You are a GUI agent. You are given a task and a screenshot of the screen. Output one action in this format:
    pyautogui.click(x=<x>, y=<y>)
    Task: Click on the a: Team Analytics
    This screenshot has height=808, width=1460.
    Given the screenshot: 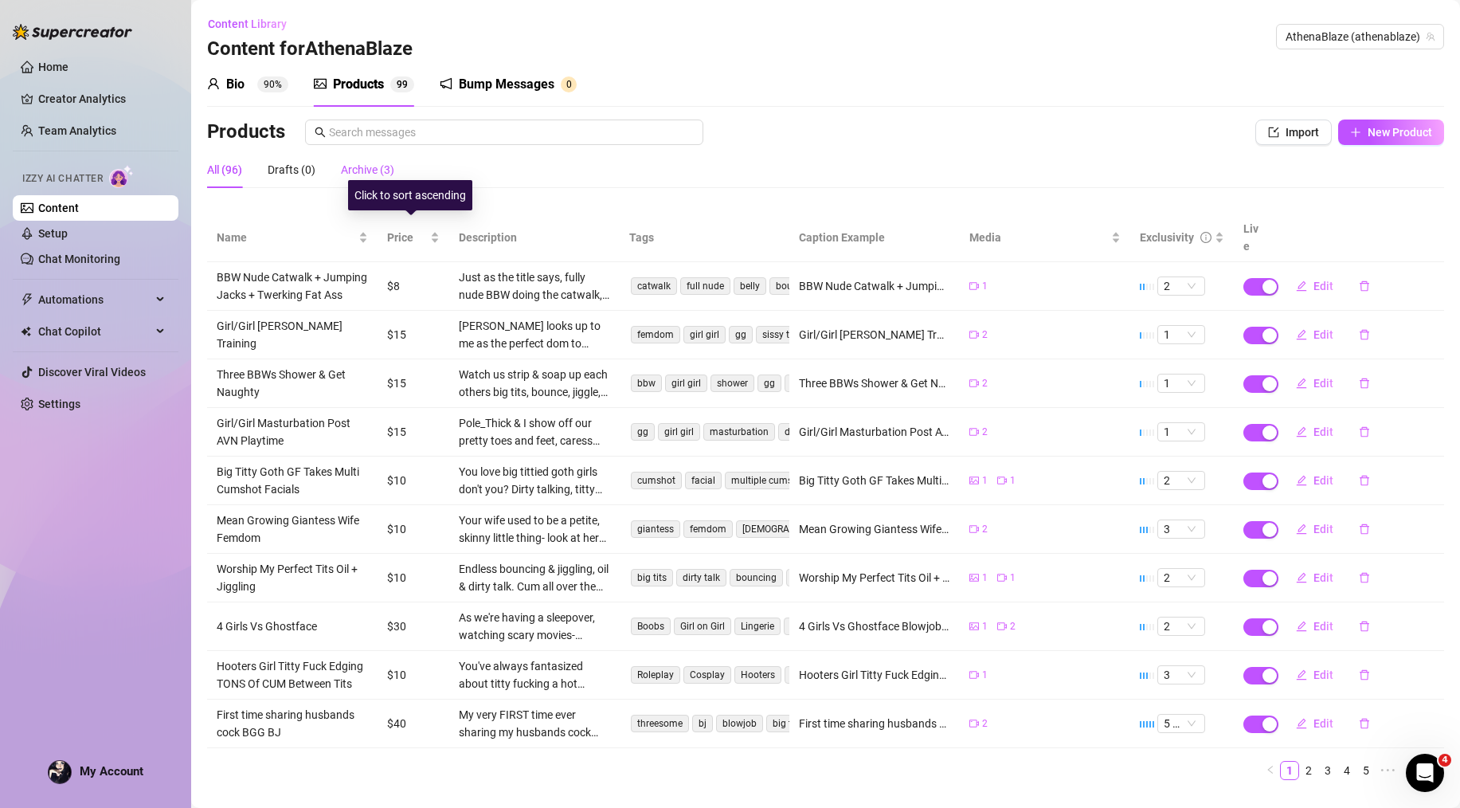 What is the action you would take?
    pyautogui.click(x=77, y=131)
    